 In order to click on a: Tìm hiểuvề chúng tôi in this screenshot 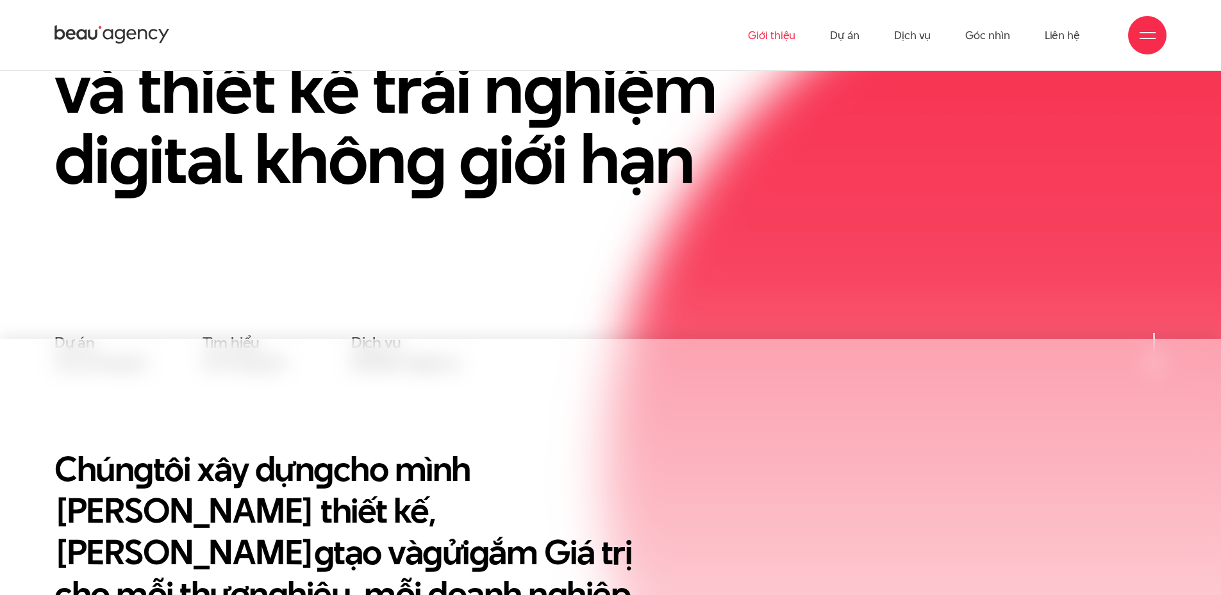, I will do `click(244, 353)`.